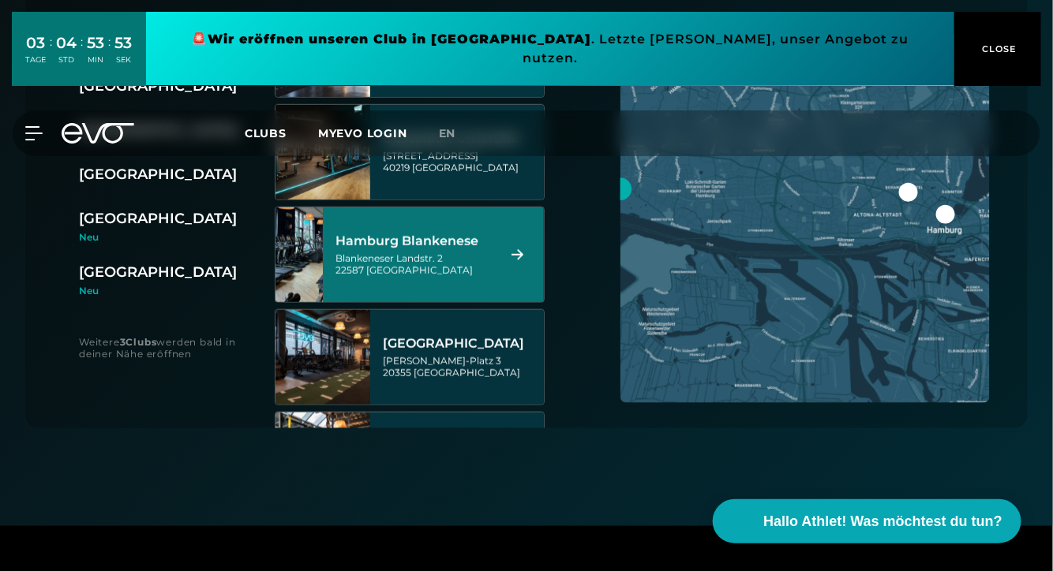 The image size is (1053, 571). What do you see at coordinates (67, 43) in the screenshot?
I see `div: 04` at bounding box center [67, 43].